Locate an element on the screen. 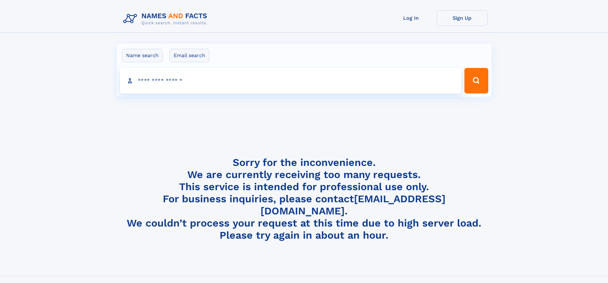 This screenshot has height=283, width=608. img: Logo Names and Facts is located at coordinates (167, 19).